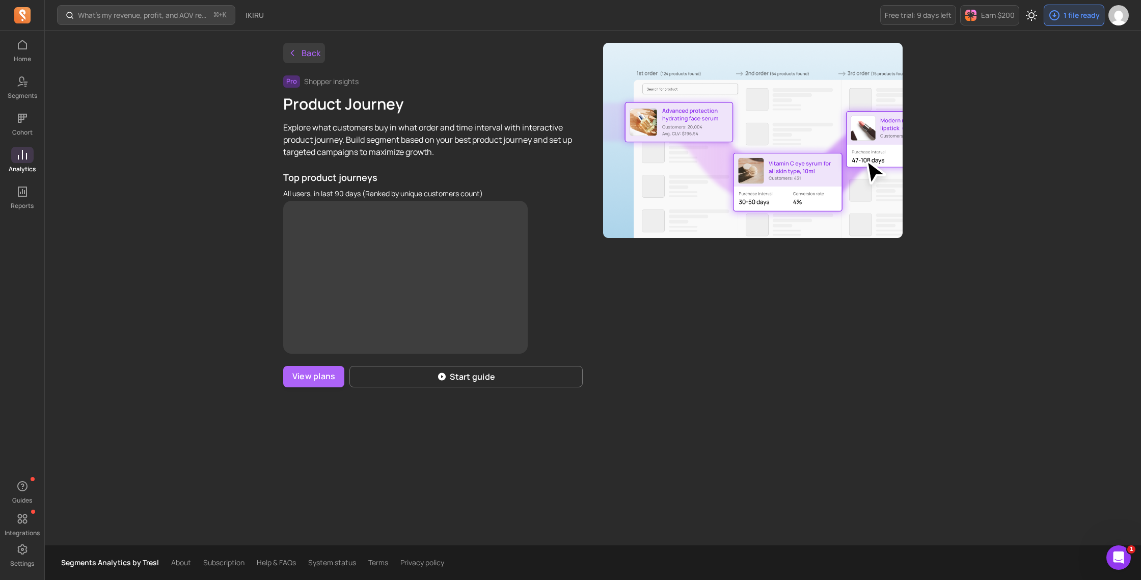  What do you see at coordinates (22, 132) in the screenshot?
I see `p: Cohort` at bounding box center [22, 132].